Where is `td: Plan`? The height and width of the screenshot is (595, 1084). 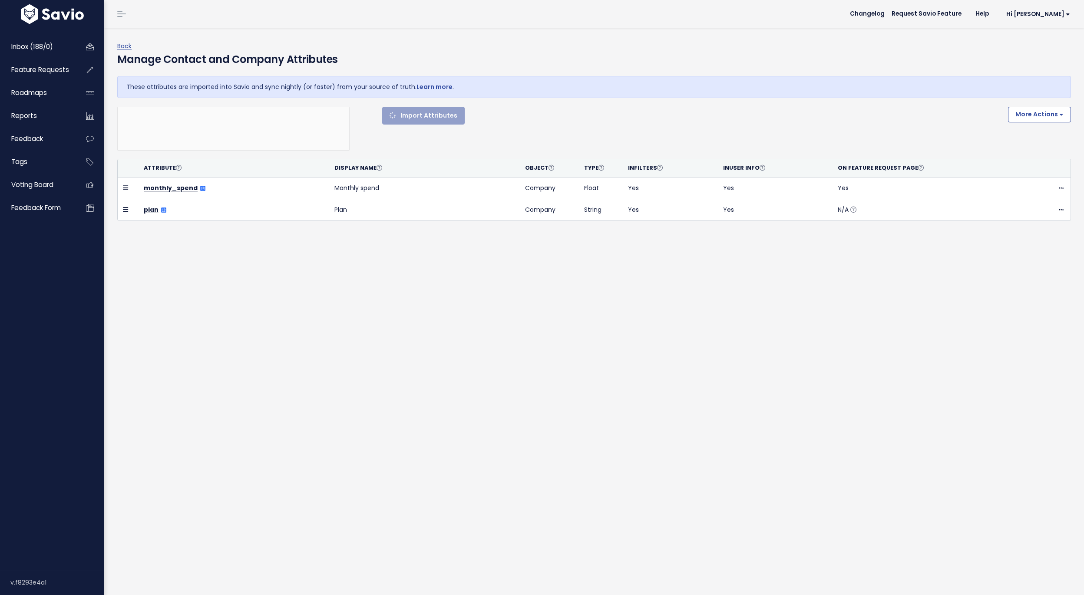 td: Plan is located at coordinates (424, 210).